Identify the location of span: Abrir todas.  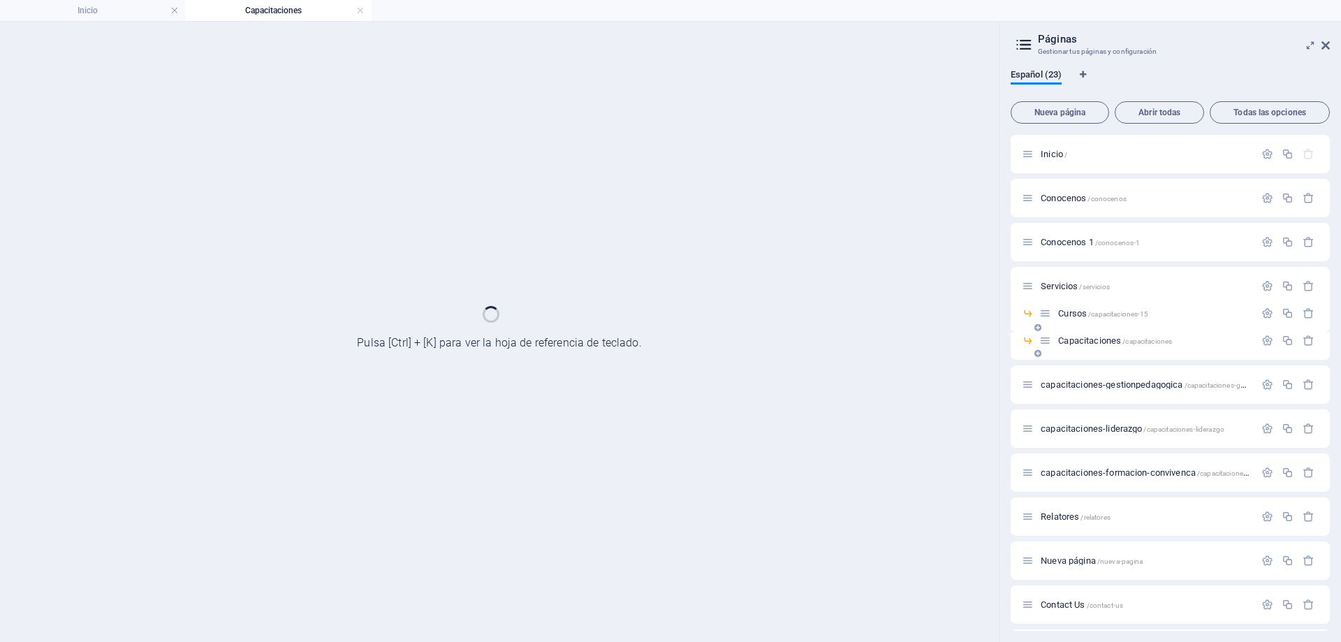
(1159, 112).